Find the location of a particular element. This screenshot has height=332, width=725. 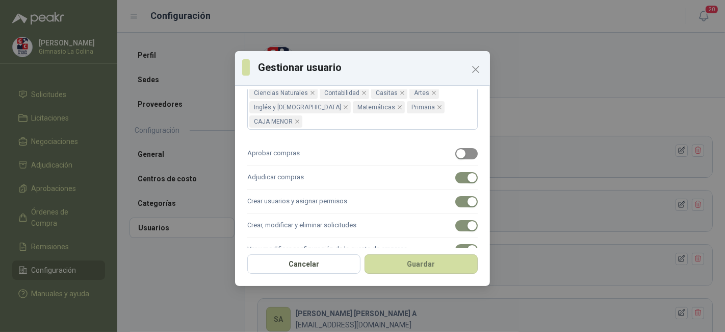

button: Crear, modificar y eliminar solicitudes is located at coordinates (467, 225).